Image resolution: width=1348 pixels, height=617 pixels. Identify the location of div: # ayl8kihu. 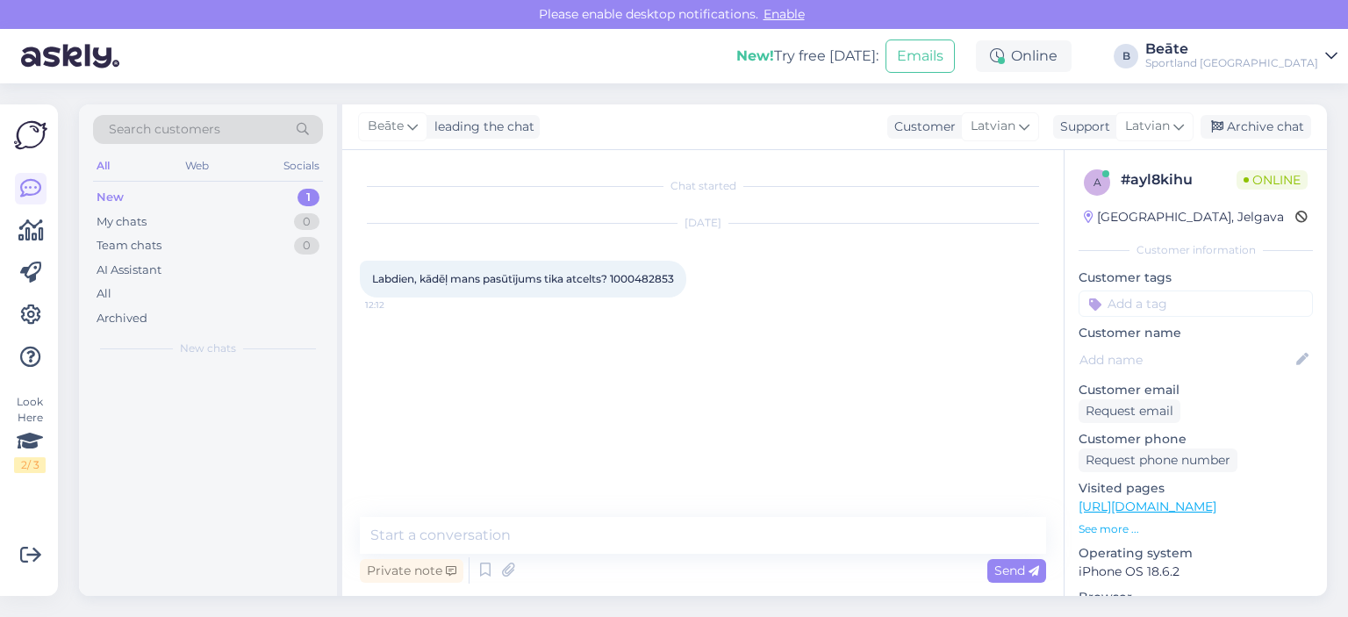
(1179, 180).